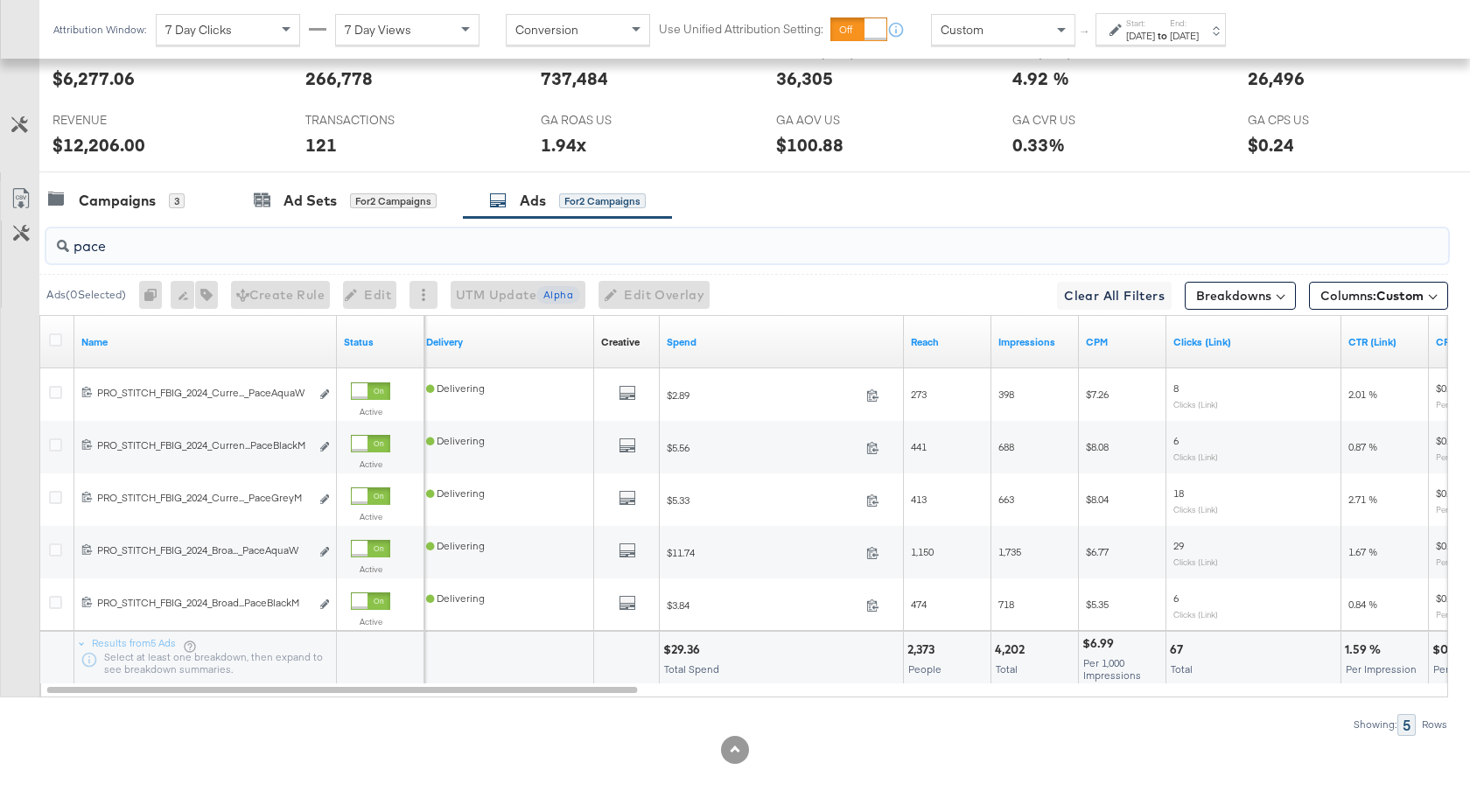  What do you see at coordinates (574, 78) in the screenshot?
I see `div: 737,484` at bounding box center [574, 78].